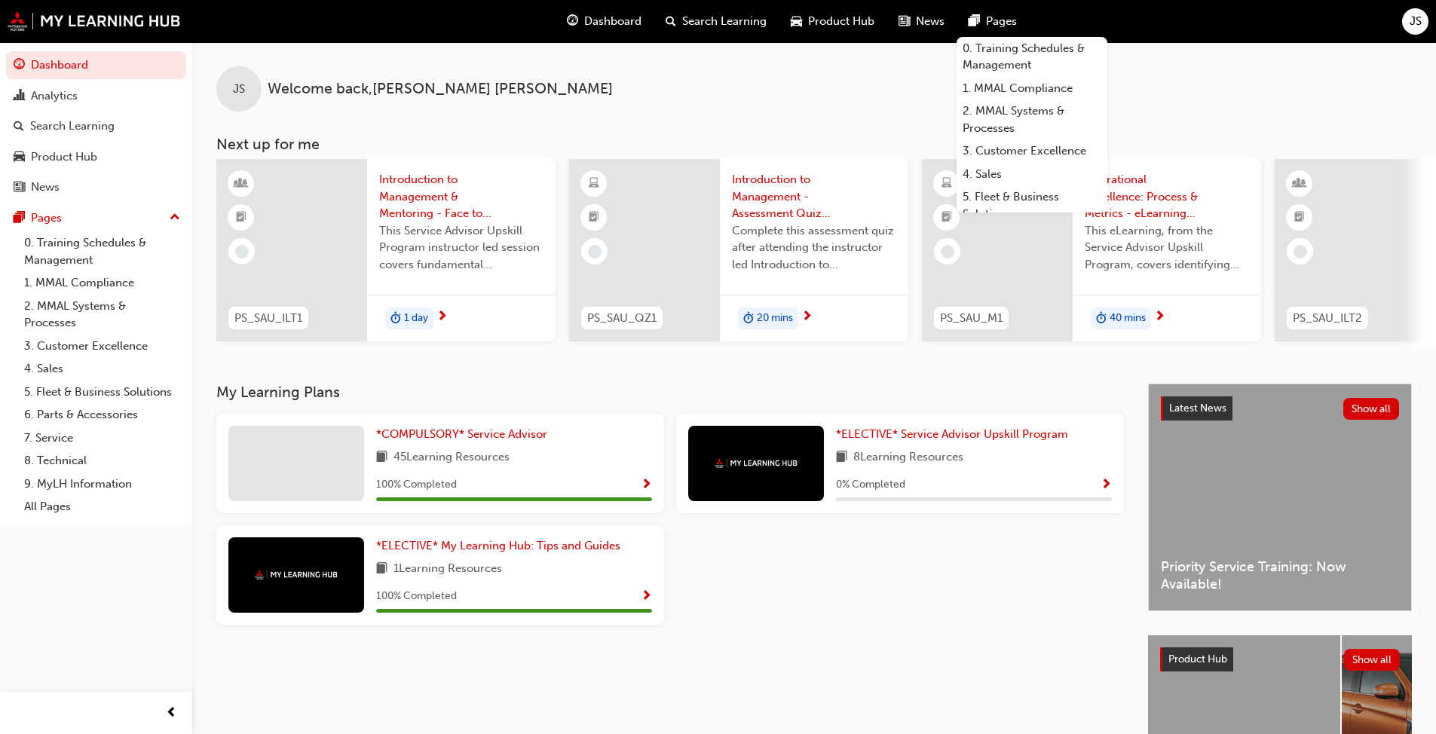 The image size is (1436, 734). Describe the element at coordinates (96, 65) in the screenshot. I see `a: Dashboard` at that location.